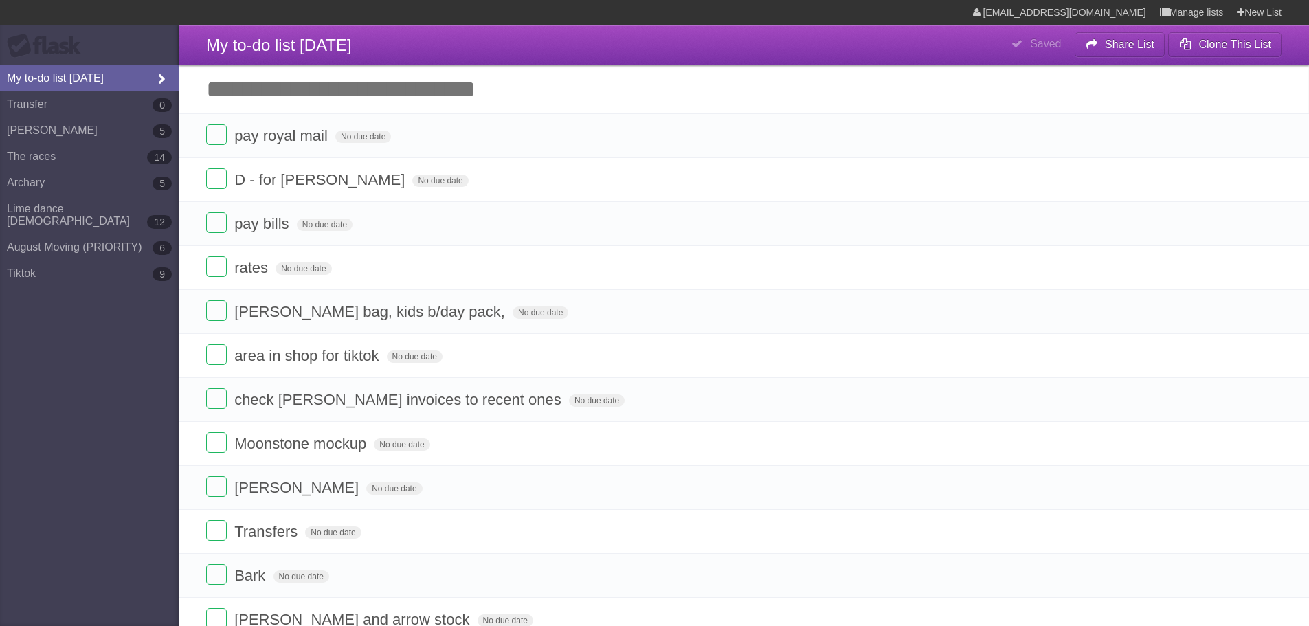 The image size is (1309, 626). Describe the element at coordinates (162, 248) in the screenshot. I see `b: 6` at that location.